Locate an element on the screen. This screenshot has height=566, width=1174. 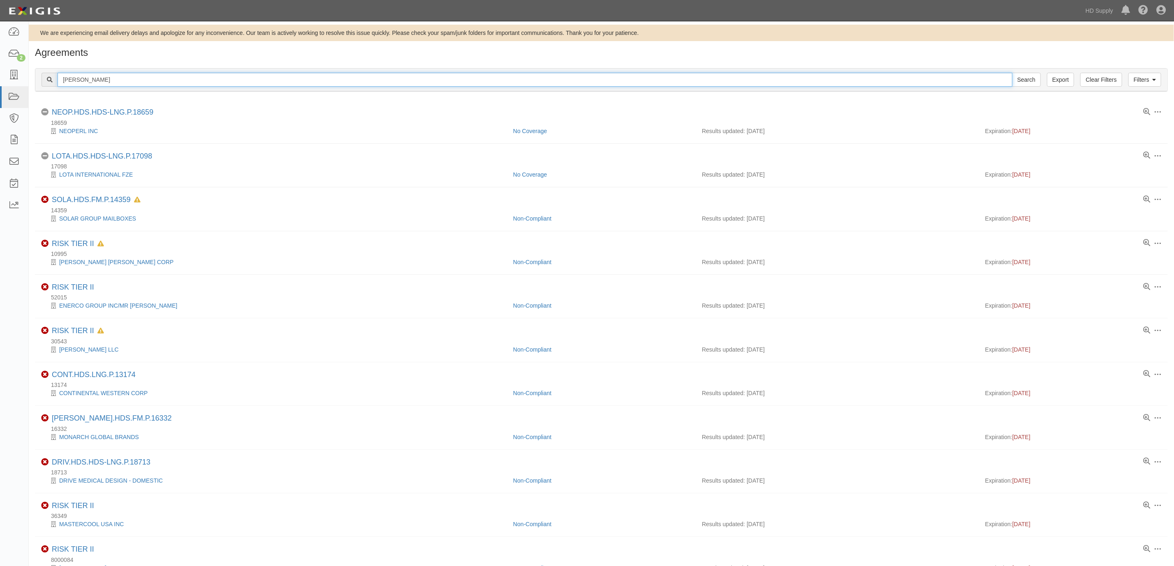
i: No Coverage is located at coordinates (45, 112).